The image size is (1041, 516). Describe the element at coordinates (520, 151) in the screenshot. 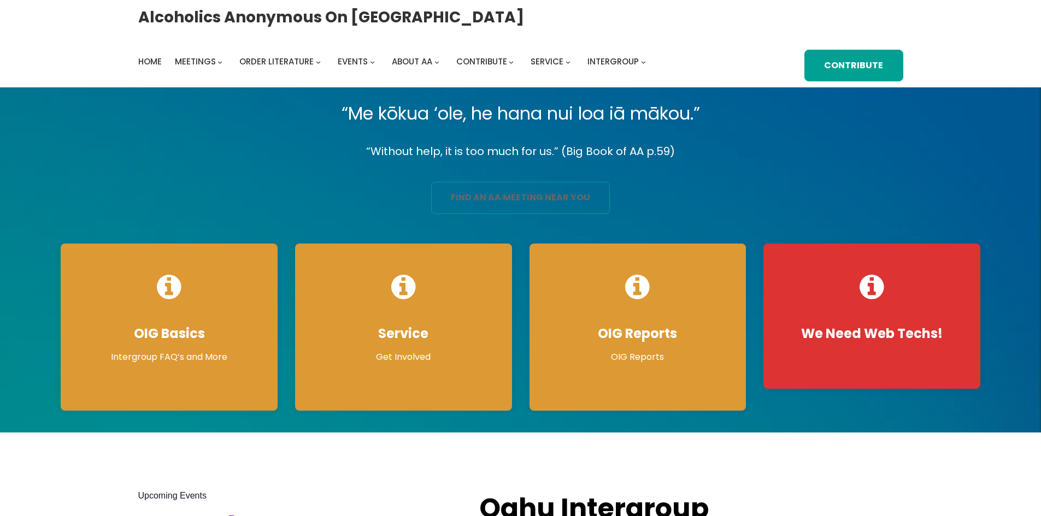

I see `p: “Without help, it is too much for us.” (Big Book of AA p.59)` at that location.